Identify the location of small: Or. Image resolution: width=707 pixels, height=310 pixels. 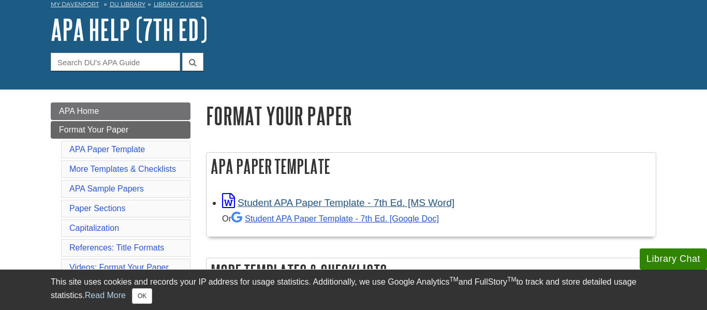
(330, 218).